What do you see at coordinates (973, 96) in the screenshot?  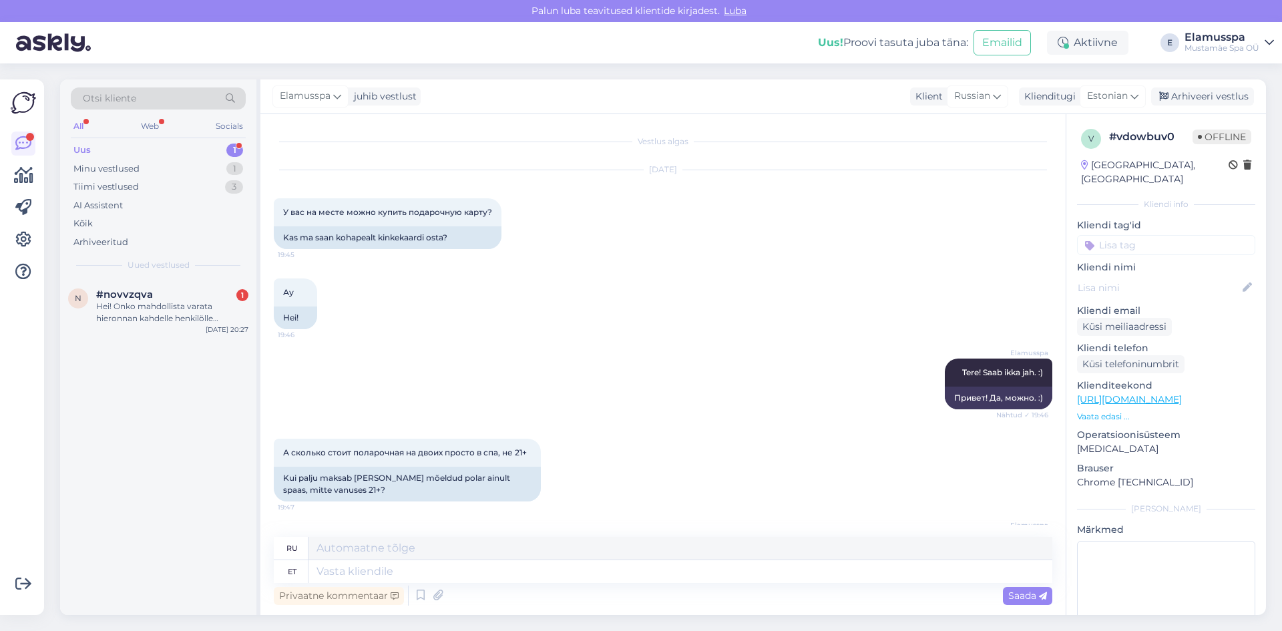 I see `span: Russian` at bounding box center [973, 96].